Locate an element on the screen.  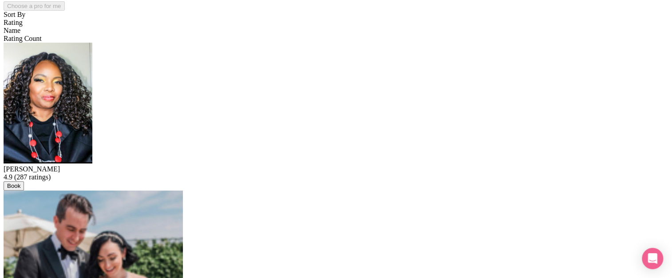
div: Rating is located at coordinates (336, 23).